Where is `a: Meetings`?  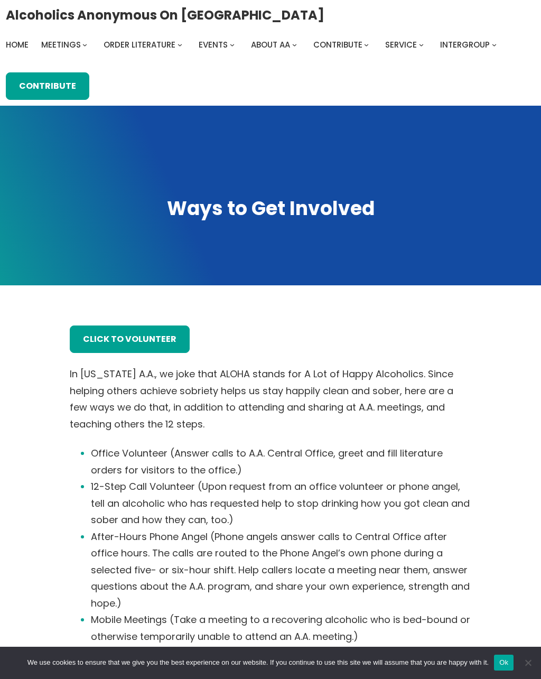
a: Meetings is located at coordinates (61, 45).